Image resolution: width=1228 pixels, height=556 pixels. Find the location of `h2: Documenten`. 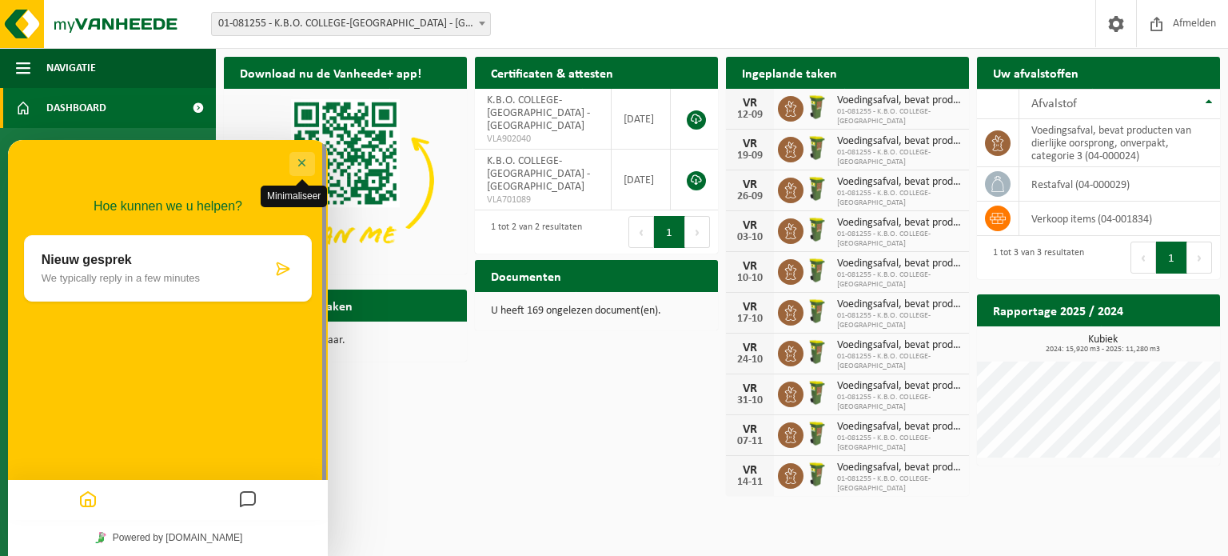

h2: Documenten is located at coordinates (526, 275).